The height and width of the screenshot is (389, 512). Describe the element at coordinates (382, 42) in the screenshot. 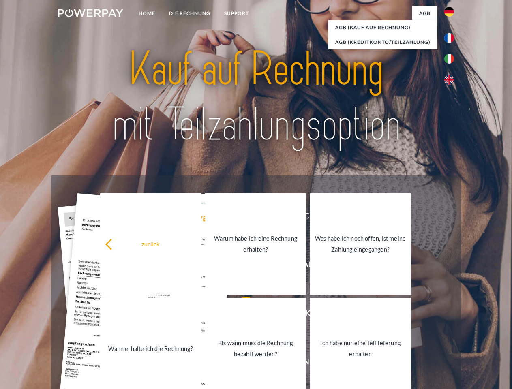

I see `a: AGB (Kreditkonto/Teilzahlung)` at that location.